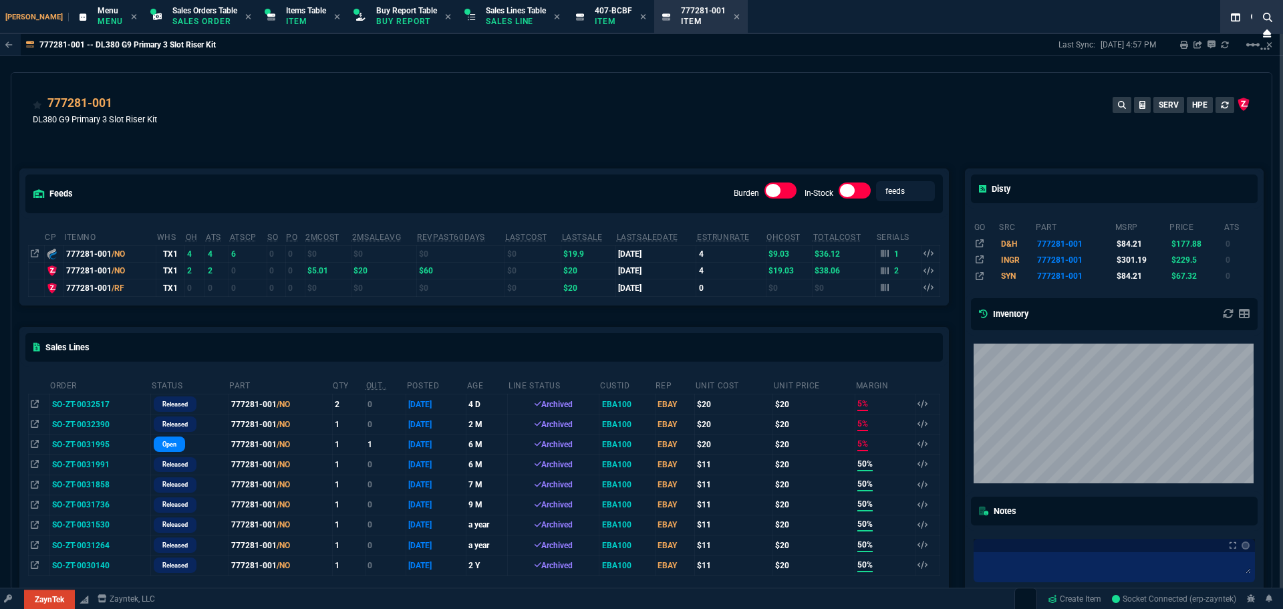  What do you see at coordinates (100, 464) in the screenshot?
I see `td: SO-ZT-0031991` at bounding box center [100, 464].